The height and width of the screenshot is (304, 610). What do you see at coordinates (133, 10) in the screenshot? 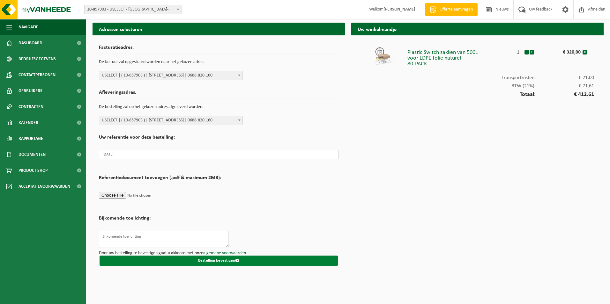
I see `span: 10-857903 - USELECT - SINT-DENIJS-WESTREM` at bounding box center [133, 10].